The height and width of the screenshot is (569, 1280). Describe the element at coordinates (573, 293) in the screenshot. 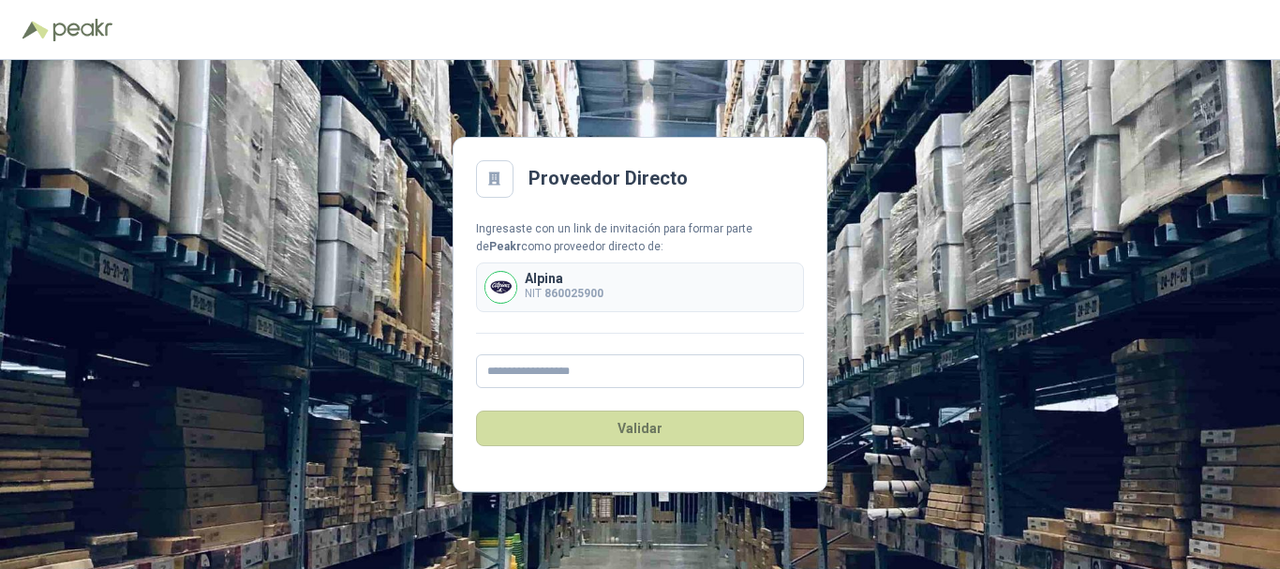

I see `b: 860025900` at that location.